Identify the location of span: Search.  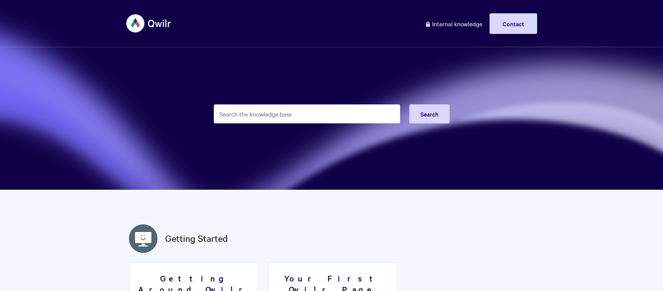
(430, 114).